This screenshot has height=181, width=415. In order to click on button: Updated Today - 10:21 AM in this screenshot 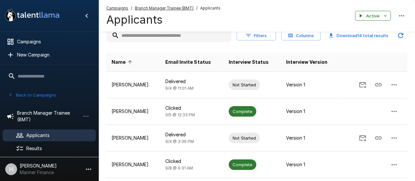, I will do `click(400, 35)`.